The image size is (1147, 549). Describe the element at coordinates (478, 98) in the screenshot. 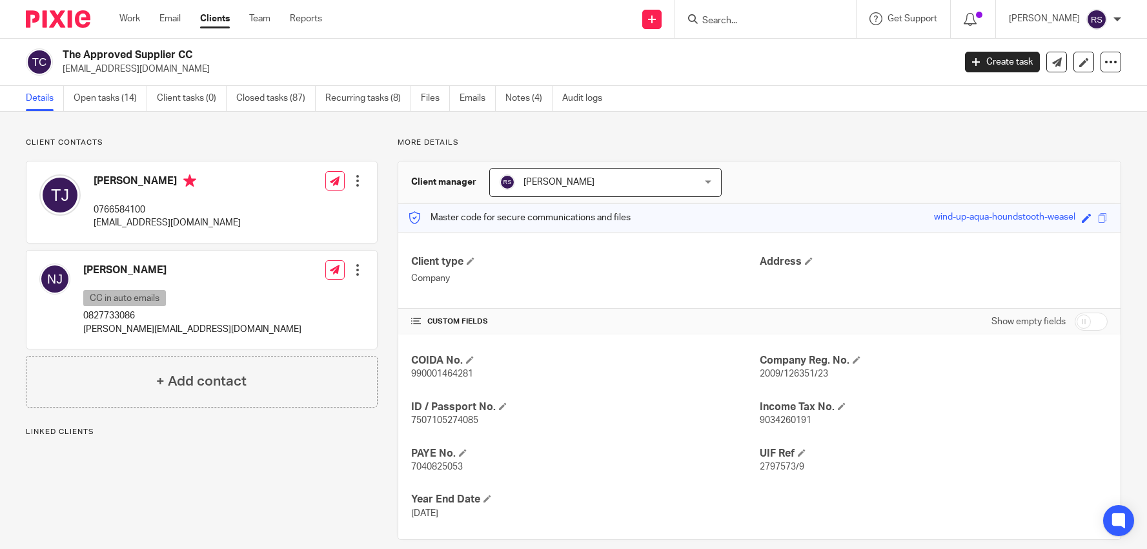

I see `a: Emails` at that location.